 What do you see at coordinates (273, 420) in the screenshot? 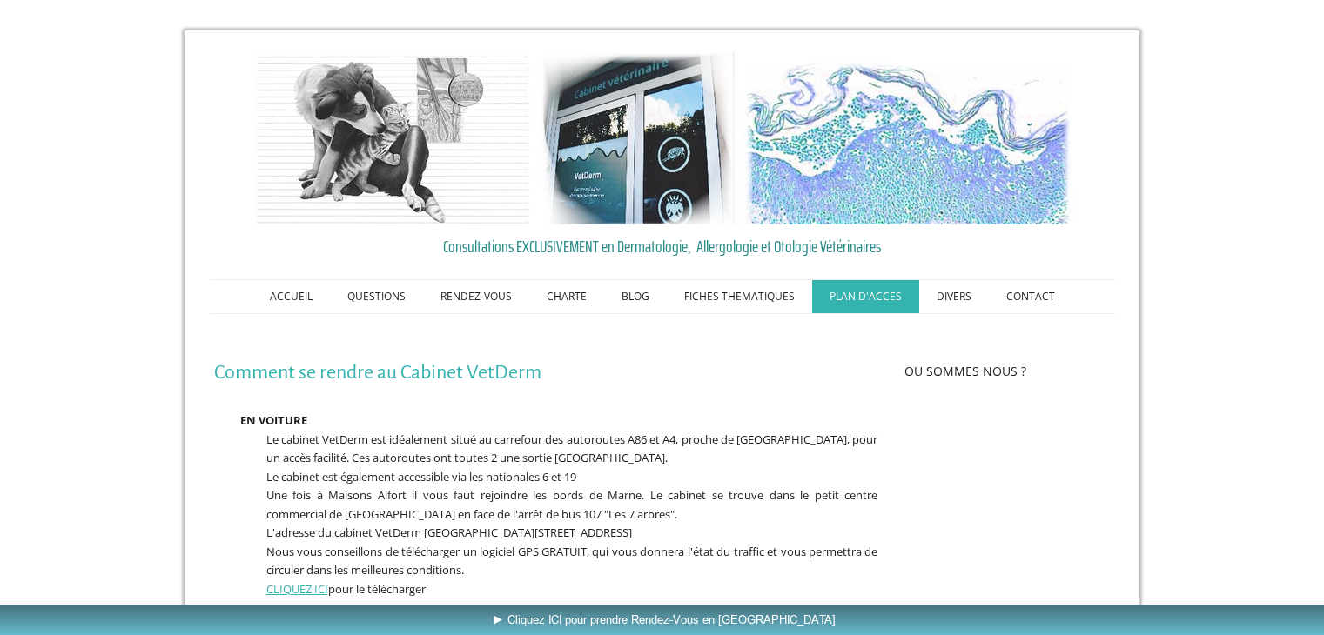
I see `strong: EN VOITURE` at bounding box center [273, 420].